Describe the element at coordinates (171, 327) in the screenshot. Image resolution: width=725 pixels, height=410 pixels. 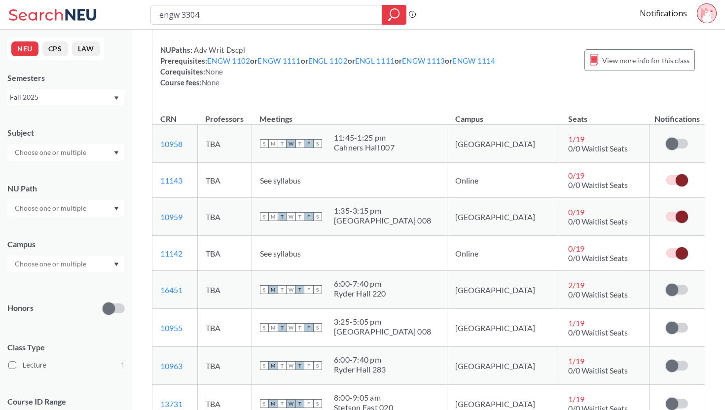
I see `a: 10955` at that location.